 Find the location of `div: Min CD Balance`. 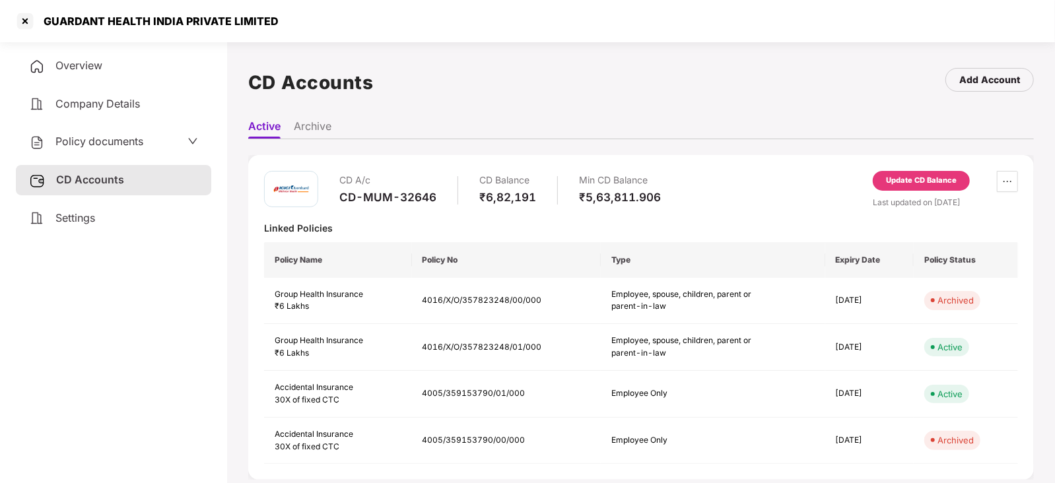

div: Min CD Balance is located at coordinates (620, 180).